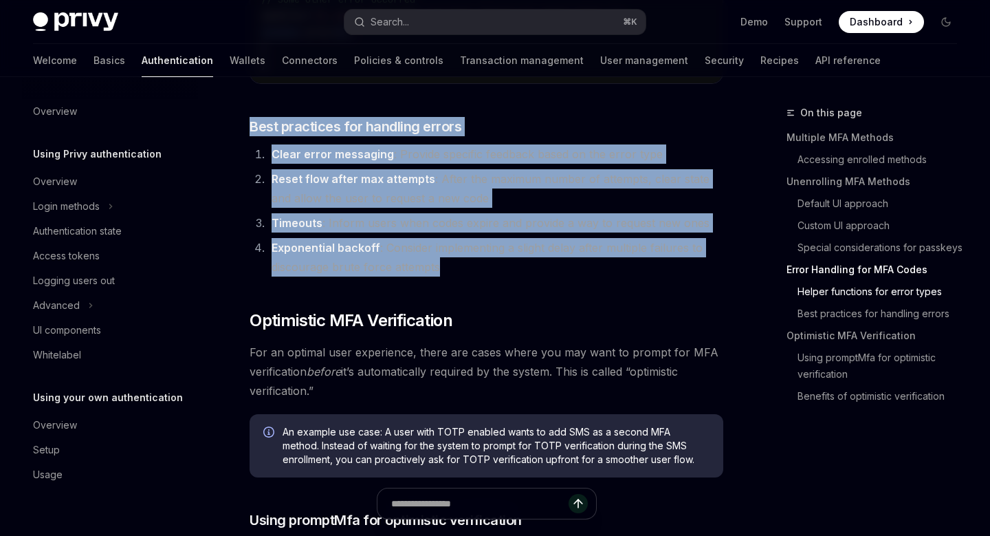  I want to click on a: Unenrolling MFA Methods, so click(877, 182).